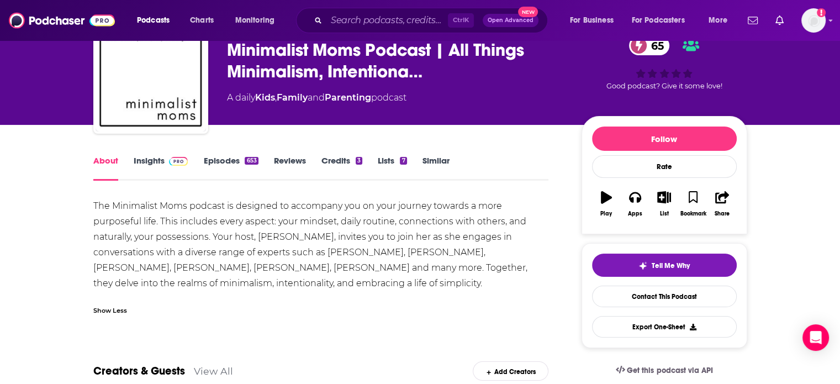  Describe the element at coordinates (670, 266) in the screenshot. I see `span: Tell Me Why` at that location.